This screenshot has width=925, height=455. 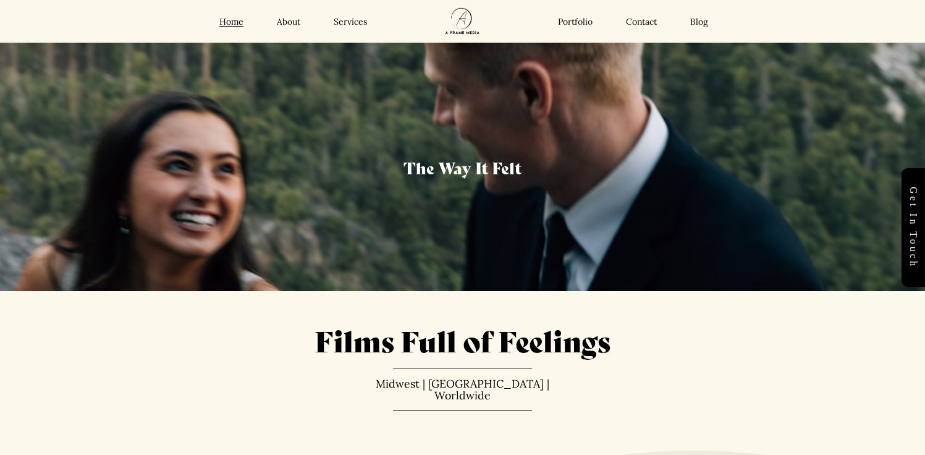 I want to click on a: Services, so click(x=350, y=22).